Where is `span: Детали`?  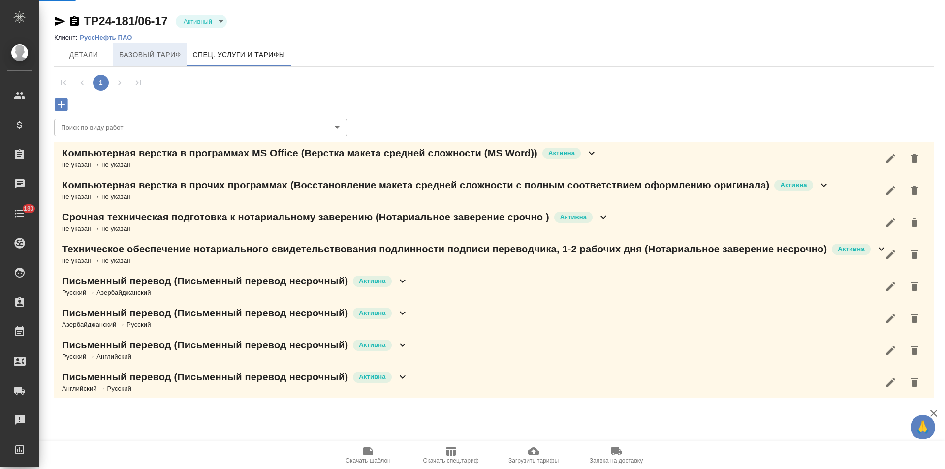 span: Детали is located at coordinates (84, 55).